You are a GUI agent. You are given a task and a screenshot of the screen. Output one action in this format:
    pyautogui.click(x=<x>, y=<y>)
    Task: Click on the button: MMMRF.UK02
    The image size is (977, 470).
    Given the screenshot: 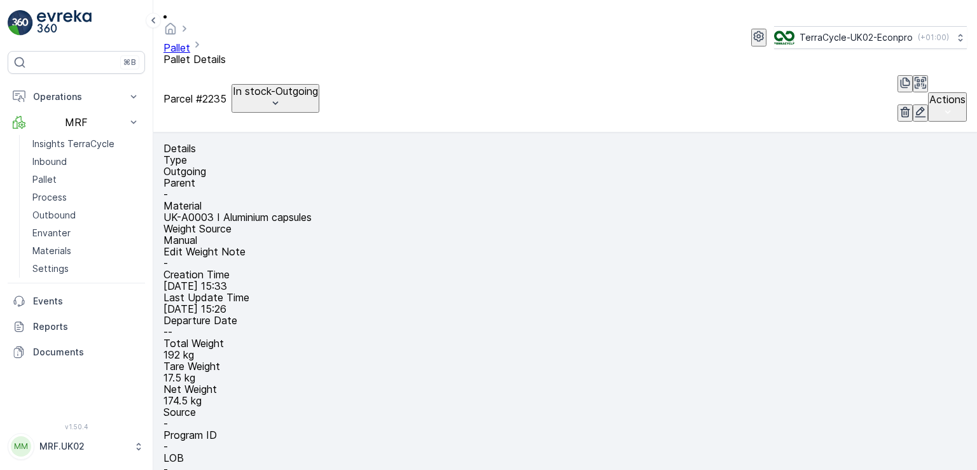 What is the action you would take?
    pyautogui.click(x=76, y=446)
    